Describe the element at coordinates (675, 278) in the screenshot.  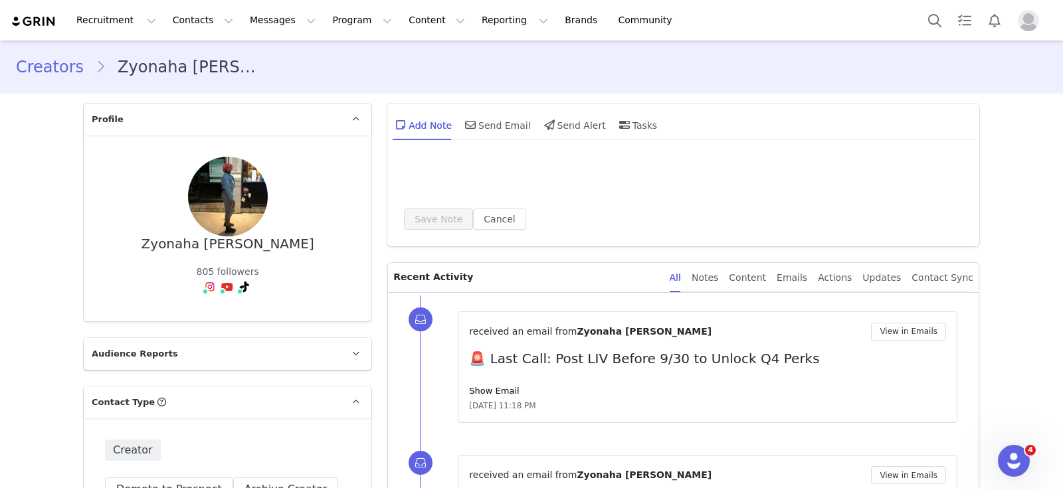
I see `div: All` at that location.